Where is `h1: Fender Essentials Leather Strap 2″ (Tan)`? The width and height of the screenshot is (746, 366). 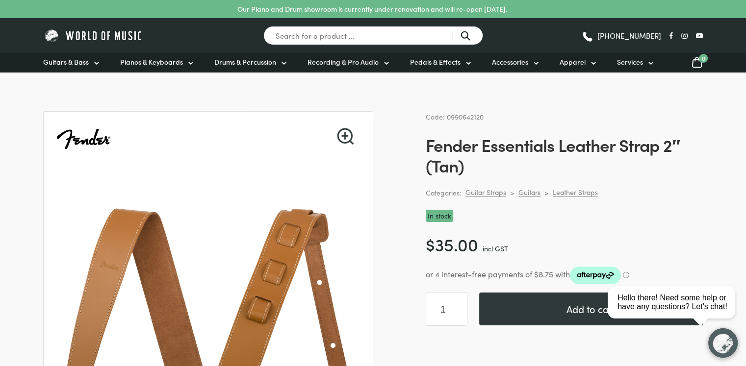 h1: Fender Essentials Leather Strap 2″ (Tan) is located at coordinates (564, 155).